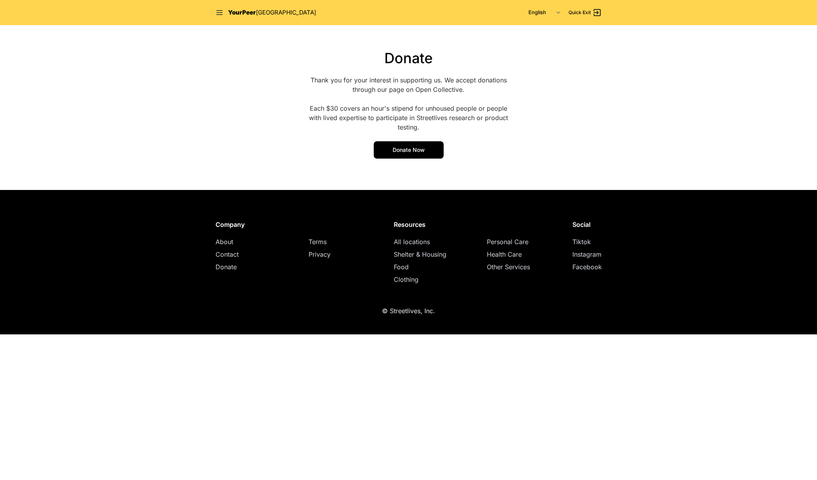  Describe the element at coordinates (409, 85) in the screenshot. I see `span: Thank you for your interest in supporting us. We accept donations through our page on Open Collec...` at that location.